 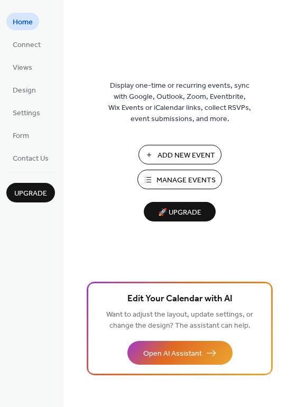 I want to click on span: Form, so click(x=21, y=136).